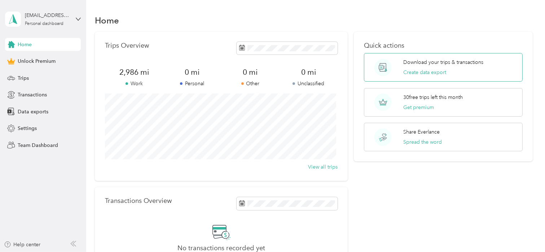 The height and width of the screenshot is (252, 545). What do you see at coordinates (444, 62) in the screenshot?
I see `p: Download your trips & transactions` at bounding box center [444, 62].